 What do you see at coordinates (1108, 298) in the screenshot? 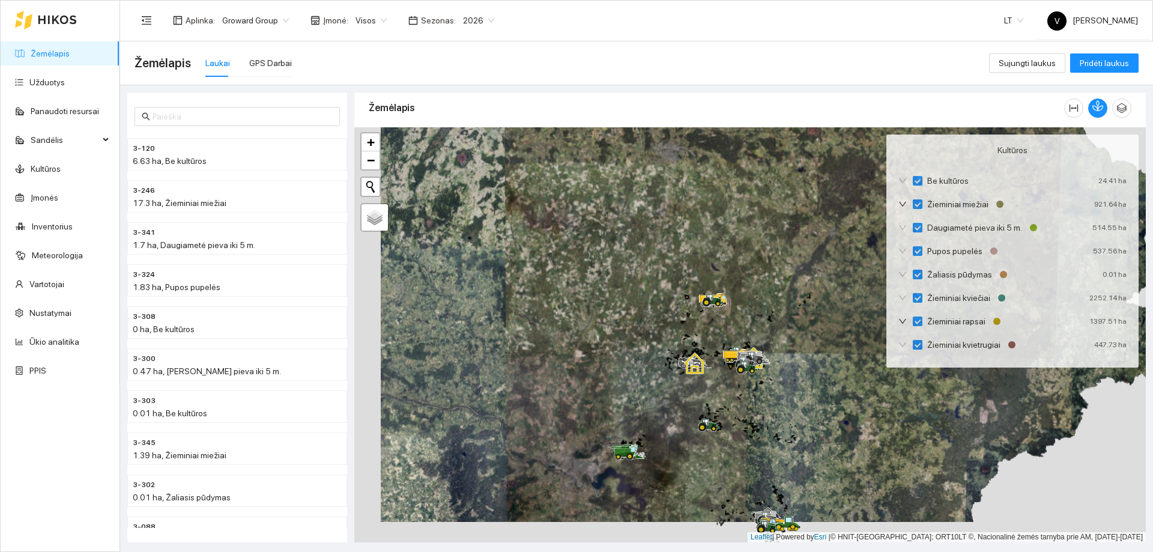
I see `div: 2252.14 ha` at bounding box center [1108, 298].